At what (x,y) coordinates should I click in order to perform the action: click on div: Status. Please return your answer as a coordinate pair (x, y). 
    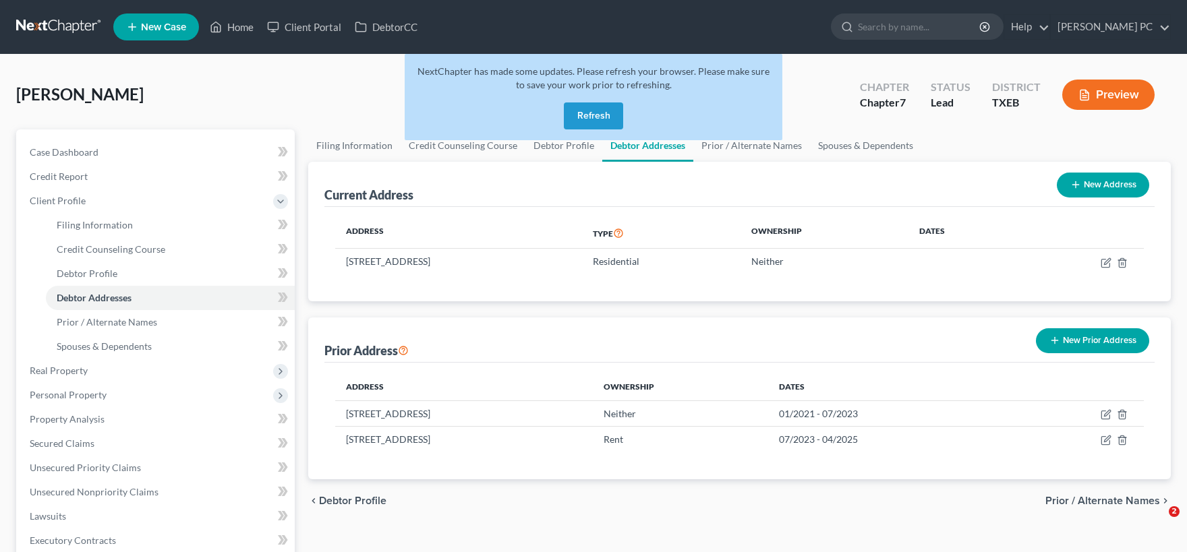
    Looking at the image, I should click on (950, 87).